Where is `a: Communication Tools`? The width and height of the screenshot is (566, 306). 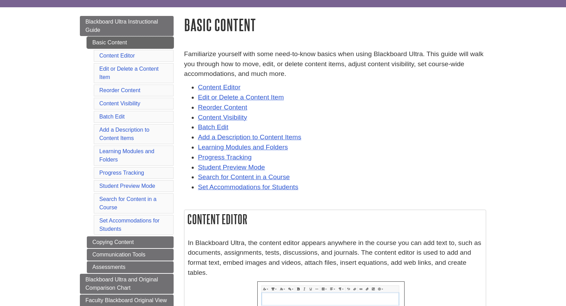
a: Communication Tools is located at coordinates (130, 255).